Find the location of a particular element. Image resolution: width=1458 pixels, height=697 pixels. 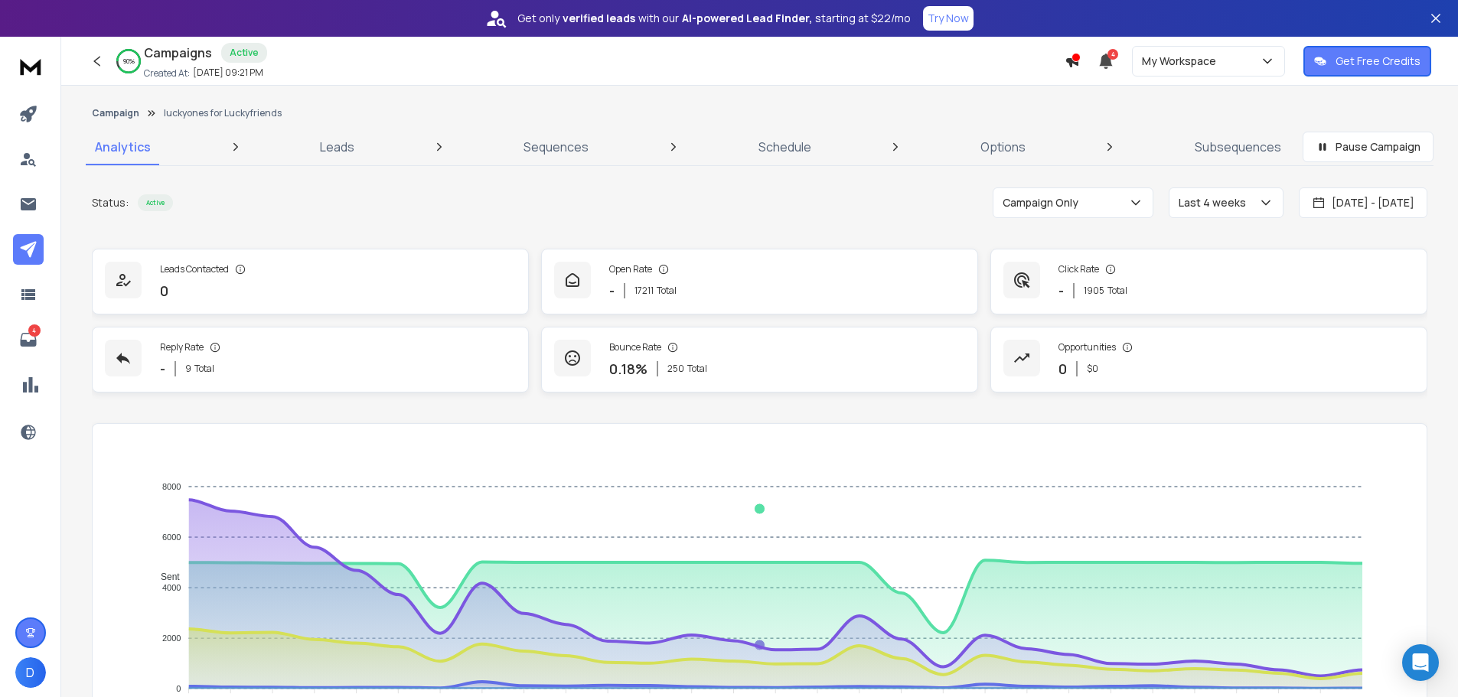

a: Options is located at coordinates (1003, 147).